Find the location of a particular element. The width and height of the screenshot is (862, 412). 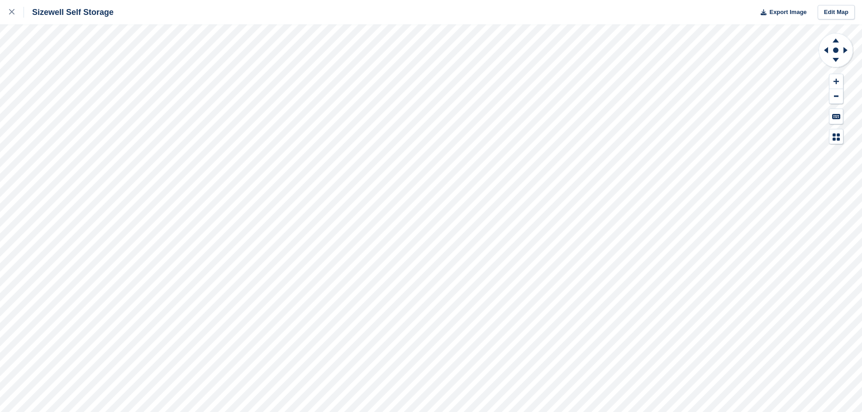

div: Sizewell Self Storage is located at coordinates (69, 12).